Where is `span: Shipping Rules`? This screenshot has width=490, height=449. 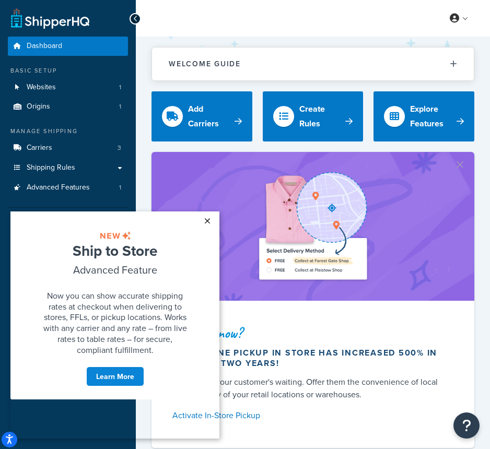 span: Shipping Rules is located at coordinates (51, 168).